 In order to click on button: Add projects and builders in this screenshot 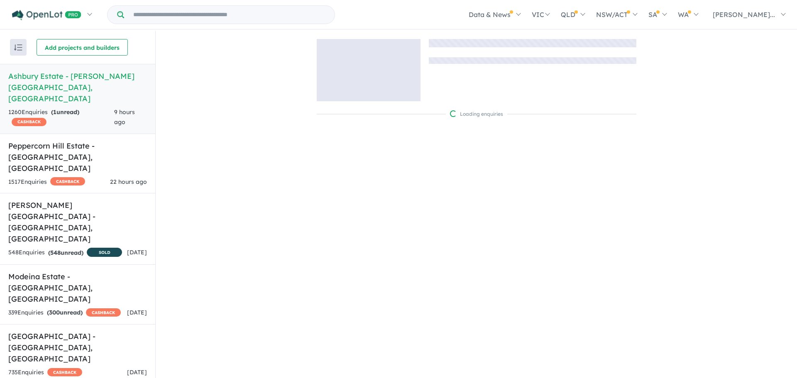, I will do `click(82, 47)`.